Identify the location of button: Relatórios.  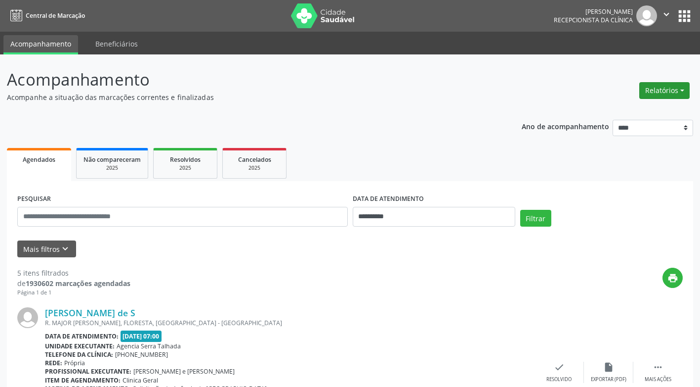
(665, 90).